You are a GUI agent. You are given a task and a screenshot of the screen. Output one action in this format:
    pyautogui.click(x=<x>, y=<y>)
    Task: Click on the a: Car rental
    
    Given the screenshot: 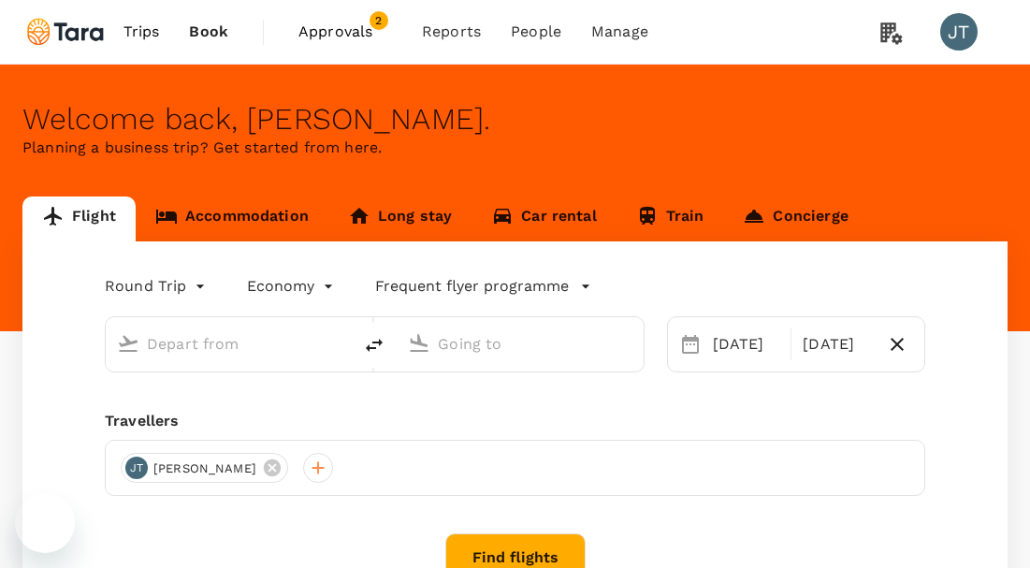 What is the action you would take?
    pyautogui.click(x=544, y=219)
    